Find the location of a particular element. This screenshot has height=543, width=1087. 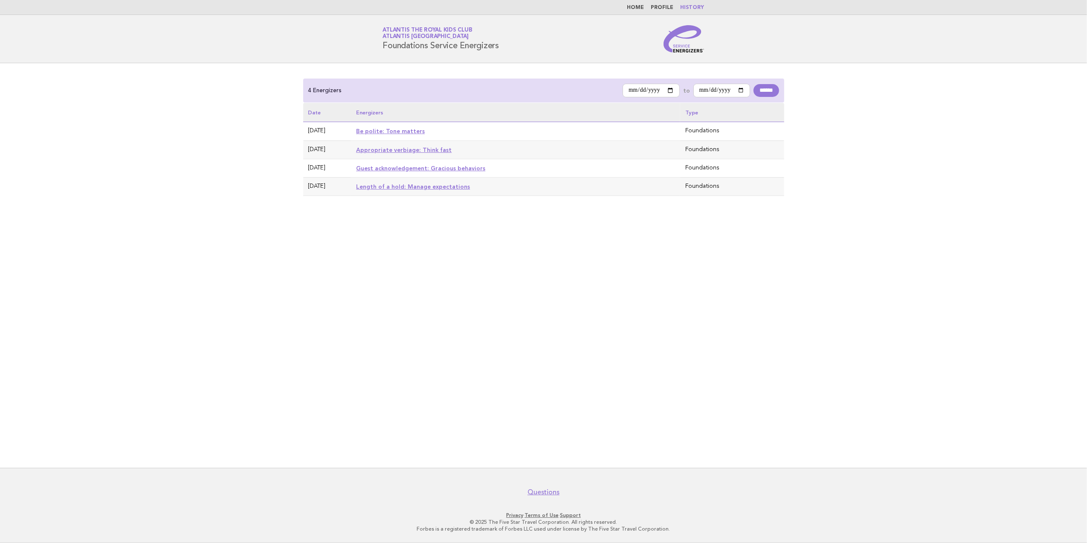

a: History is located at coordinates (693, 8).